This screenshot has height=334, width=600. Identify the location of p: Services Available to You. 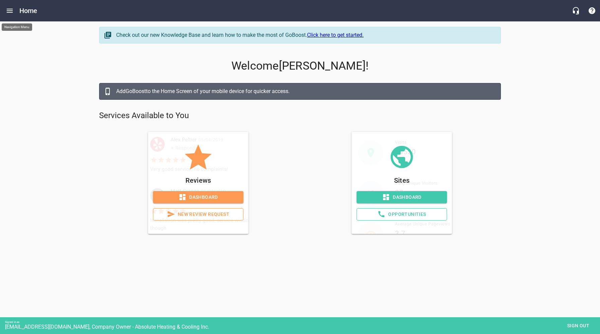
(300, 116).